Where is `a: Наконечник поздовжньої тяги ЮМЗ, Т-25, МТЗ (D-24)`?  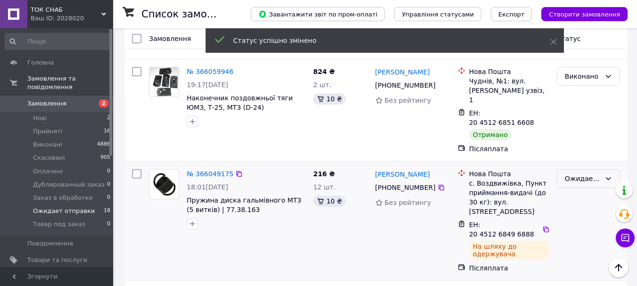 a: Наконечник поздовжньої тяги ЮМЗ, Т-25, МТЗ (D-24) is located at coordinates (239, 103).